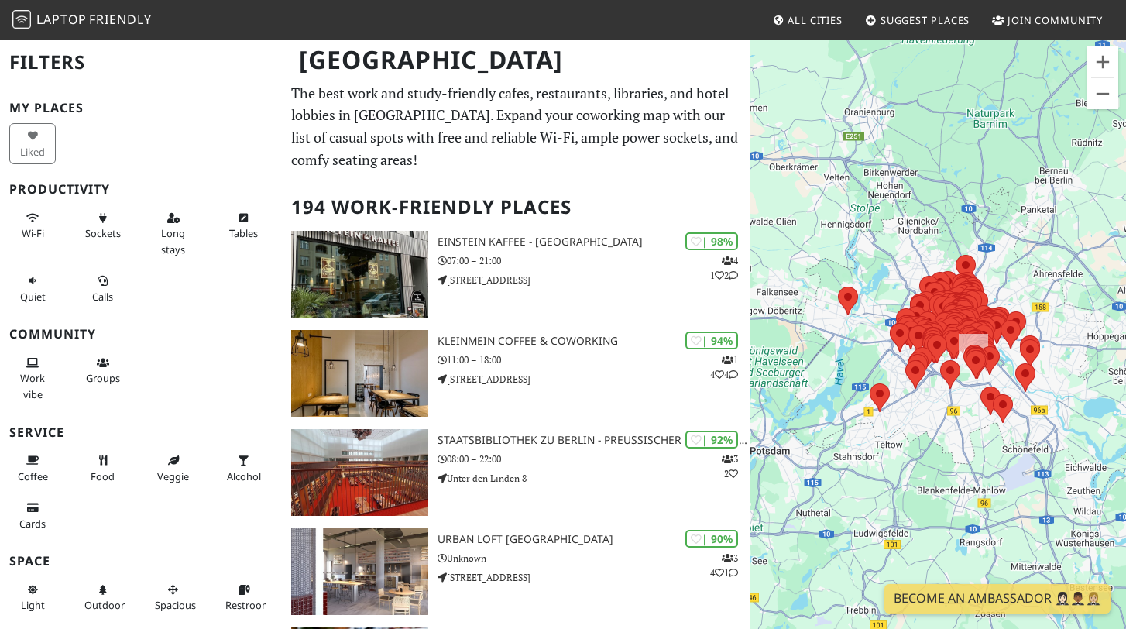 This screenshot has width=1126, height=629. Describe the element at coordinates (594, 341) in the screenshot. I see `h3: KleinMein Coffee & Coworking` at that location.